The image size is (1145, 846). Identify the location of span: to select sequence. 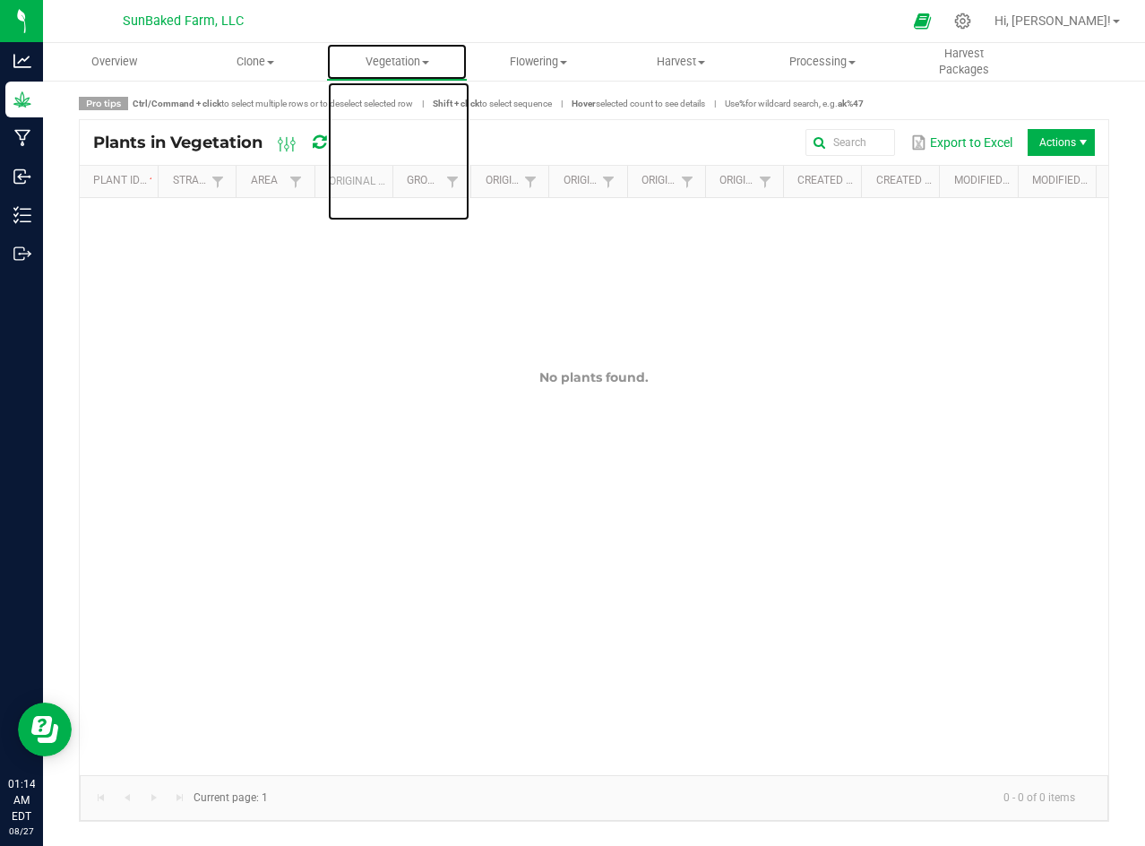
(492, 103).